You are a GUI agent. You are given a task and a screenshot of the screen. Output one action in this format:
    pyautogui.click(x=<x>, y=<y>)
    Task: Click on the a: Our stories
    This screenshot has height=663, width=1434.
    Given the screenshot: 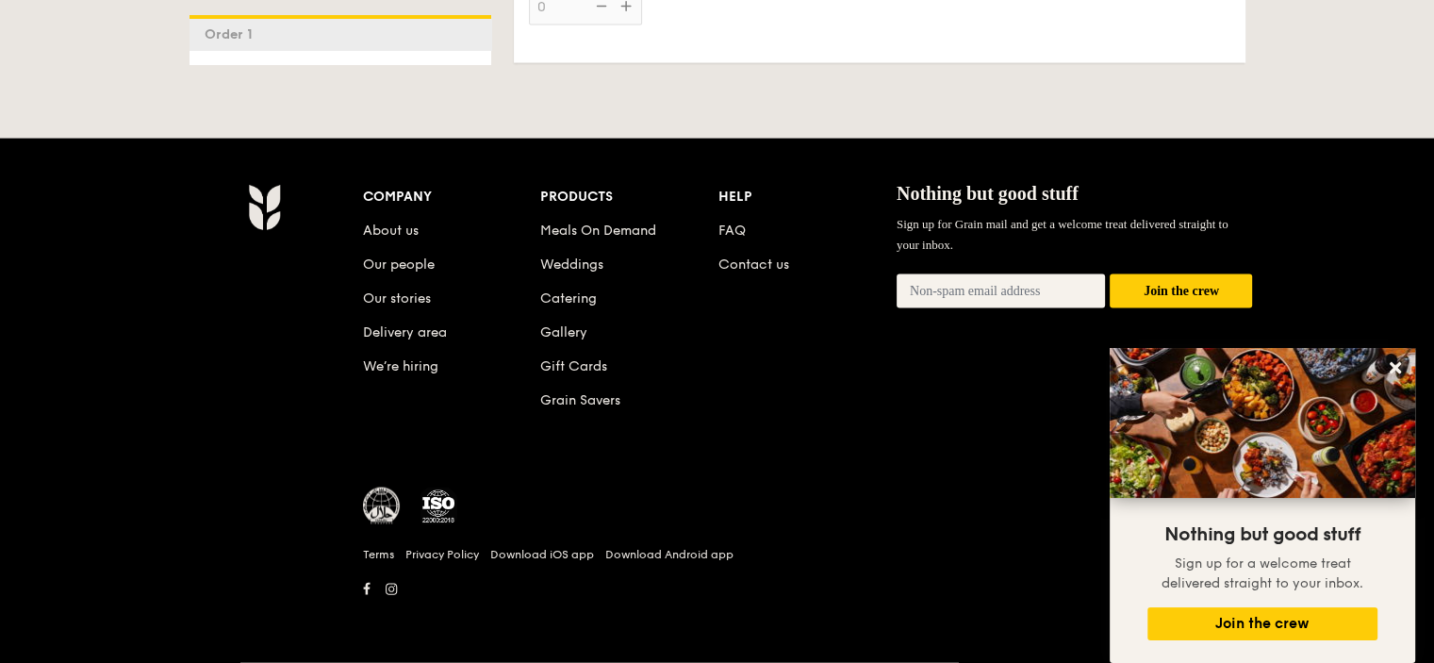 What is the action you would take?
    pyautogui.click(x=397, y=298)
    